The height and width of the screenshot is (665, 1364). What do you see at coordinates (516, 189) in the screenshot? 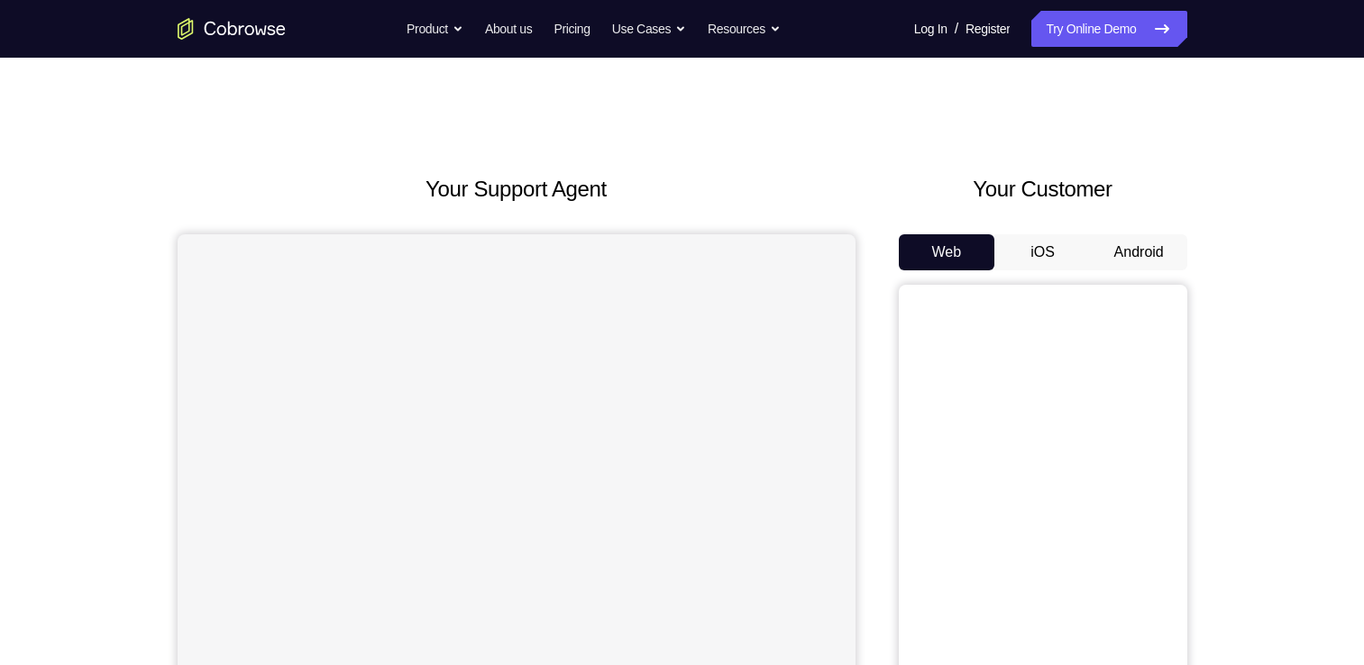
I see `h2: Your Support Agent` at bounding box center [516, 189].